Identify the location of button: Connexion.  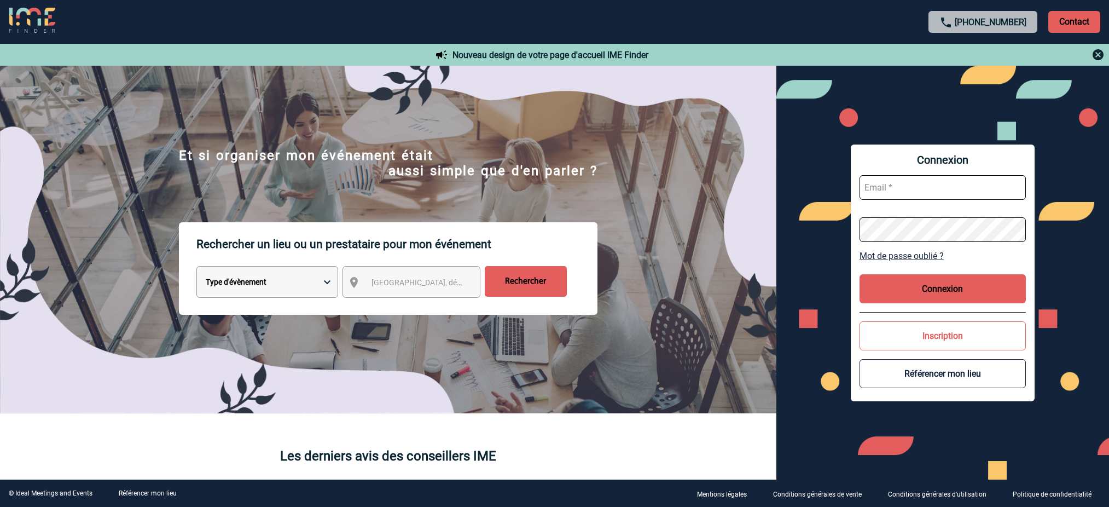
(943, 288).